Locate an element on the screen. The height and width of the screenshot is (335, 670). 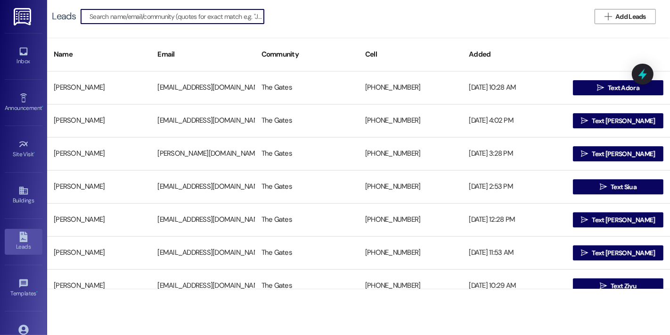
div: Leads is located at coordinates (64, 16).